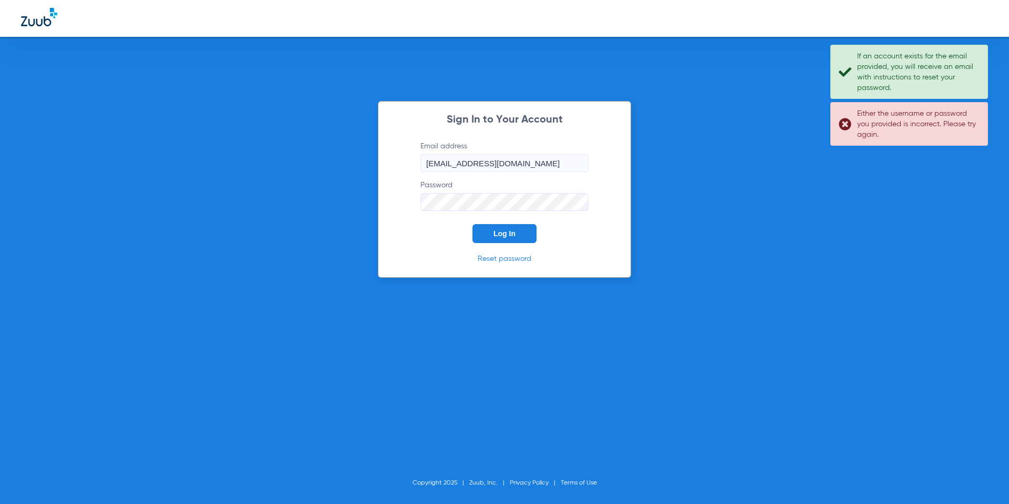 This screenshot has height=504, width=1009. Describe the element at coordinates (489, 483) in the screenshot. I see `li: Zuub, Inc.` at that location.